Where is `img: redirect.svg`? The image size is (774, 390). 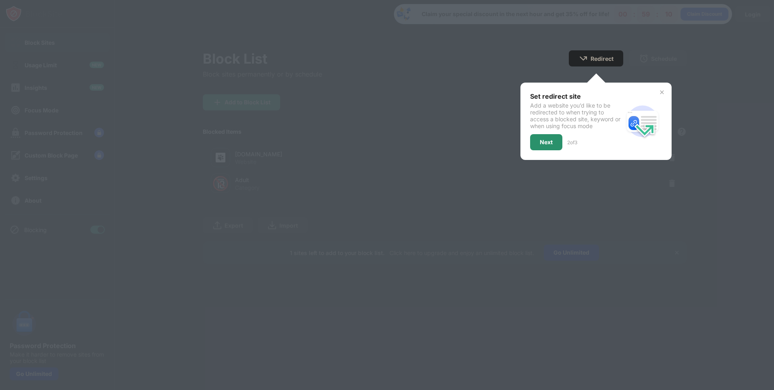
img: redirect.svg is located at coordinates (642, 121).